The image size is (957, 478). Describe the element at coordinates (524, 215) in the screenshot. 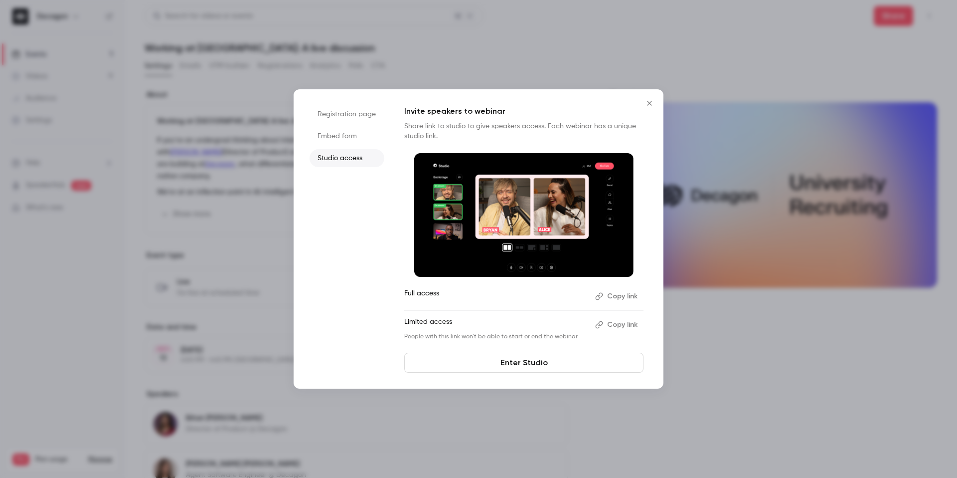

I see `img: Invite speakers to webinar` at that location.